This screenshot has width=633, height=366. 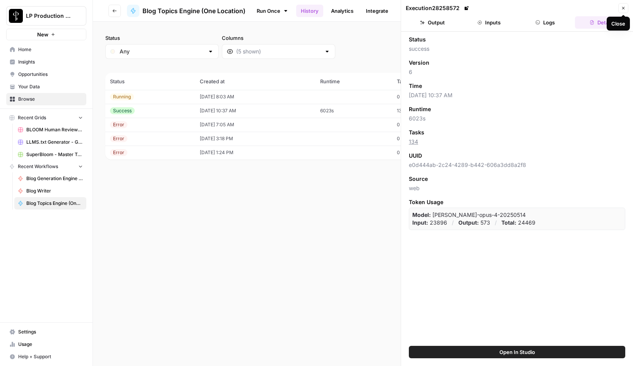 What do you see at coordinates (55, 191) in the screenshot?
I see `span: Blog Writer` at bounding box center [55, 191].